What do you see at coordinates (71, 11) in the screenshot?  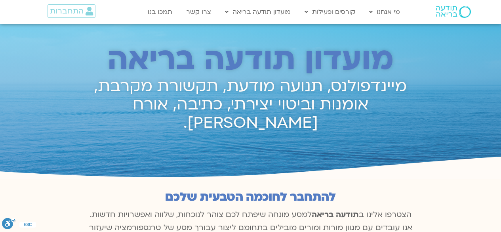 I see `a: התחברות` at bounding box center [71, 11].